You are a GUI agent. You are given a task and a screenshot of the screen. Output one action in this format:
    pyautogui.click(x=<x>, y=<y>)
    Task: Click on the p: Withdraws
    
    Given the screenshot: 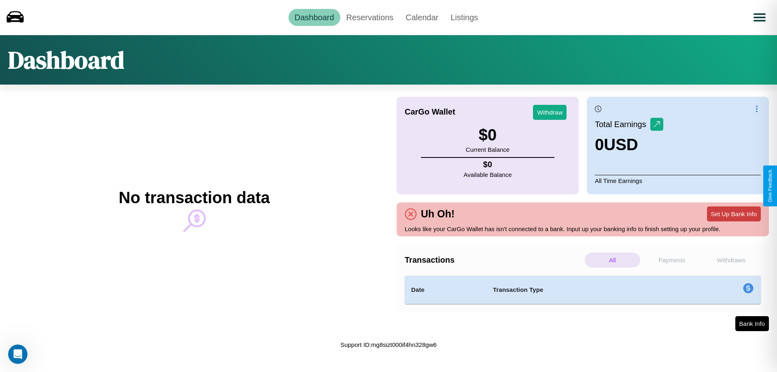 What is the action you would take?
    pyautogui.click(x=731, y=260)
    